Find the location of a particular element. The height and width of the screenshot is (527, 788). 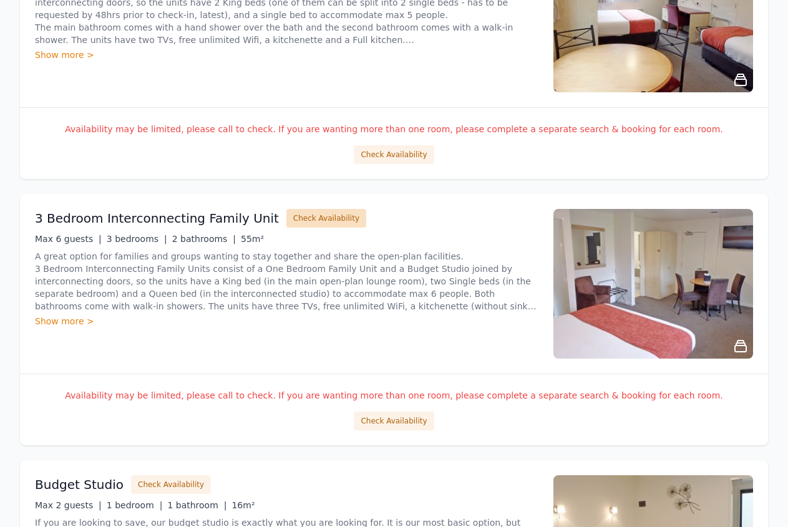

span: Max 6 guests | is located at coordinates (68, 239).